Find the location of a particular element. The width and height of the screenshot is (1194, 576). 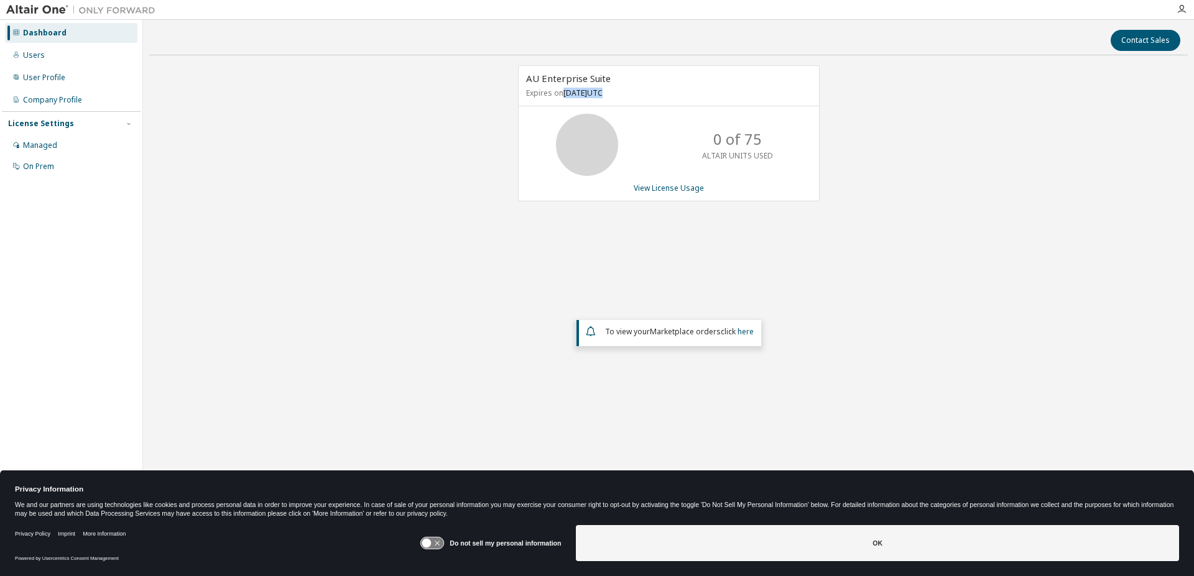

button: Contact Sales is located at coordinates (1145, 40).